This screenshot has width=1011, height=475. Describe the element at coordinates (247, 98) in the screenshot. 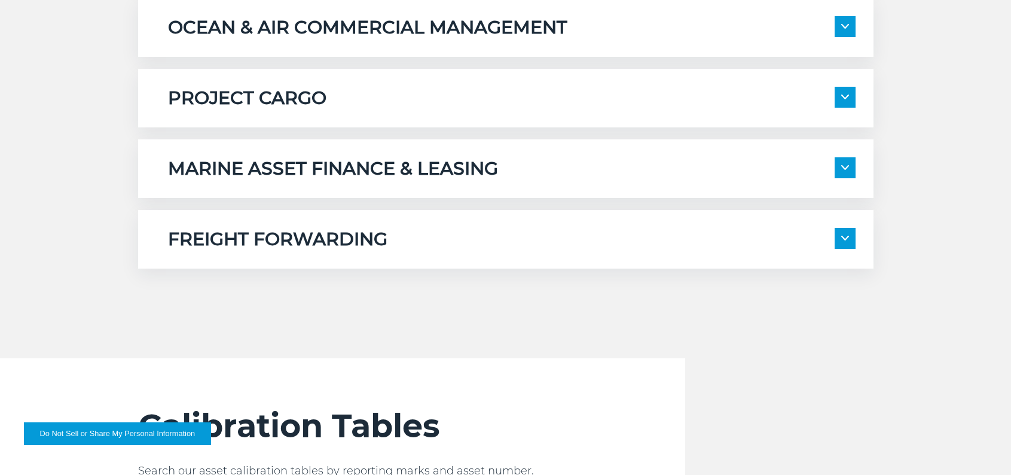

I see `h5: PROJECT CARGO` at that location.